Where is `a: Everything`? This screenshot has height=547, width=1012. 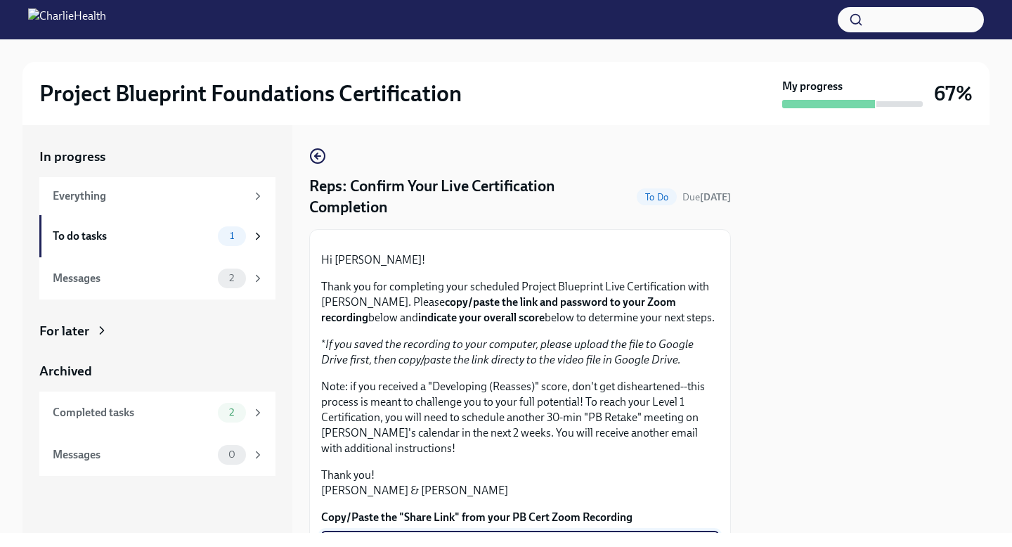
a: Everything is located at coordinates (157, 196).